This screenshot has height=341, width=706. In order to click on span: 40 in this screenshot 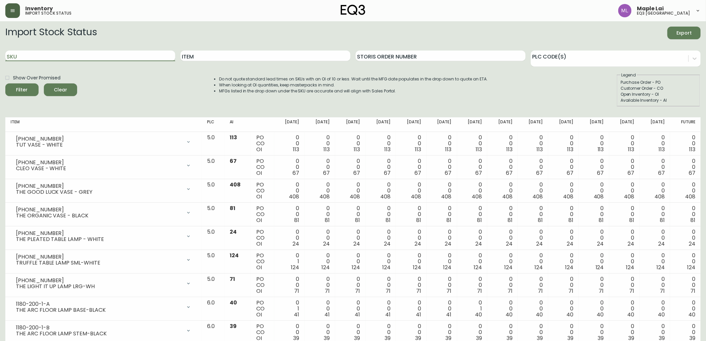, I will do `click(233, 303)`.